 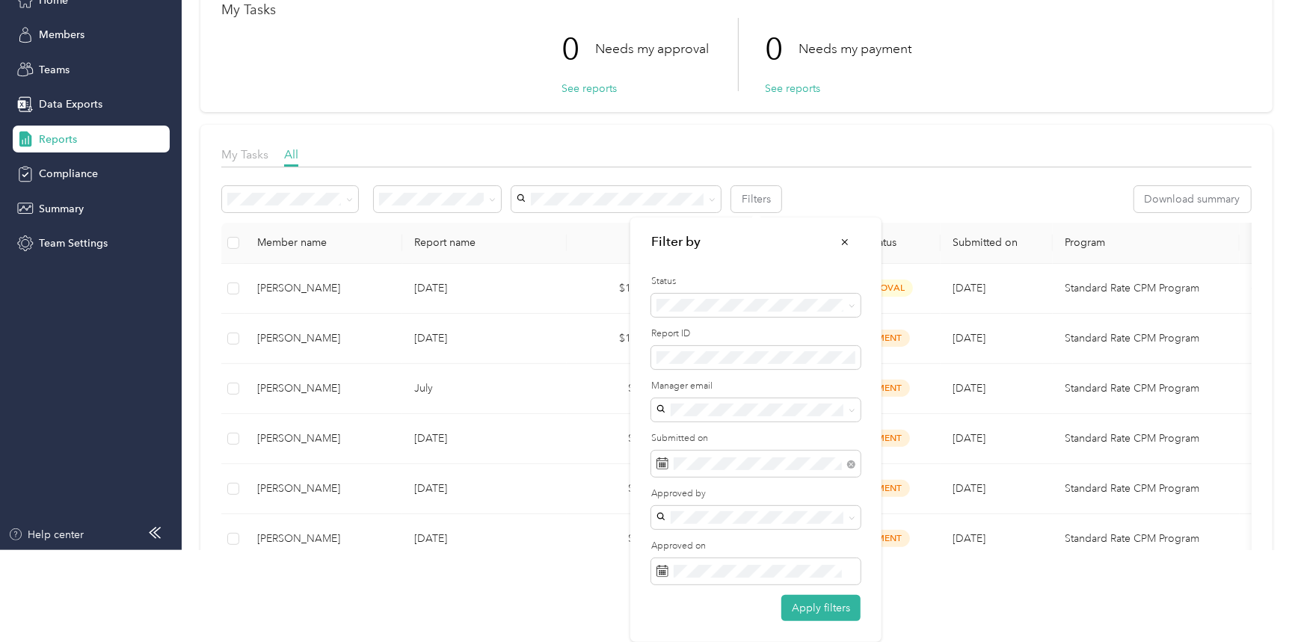 I want to click on button: Filters, so click(x=756, y=199).